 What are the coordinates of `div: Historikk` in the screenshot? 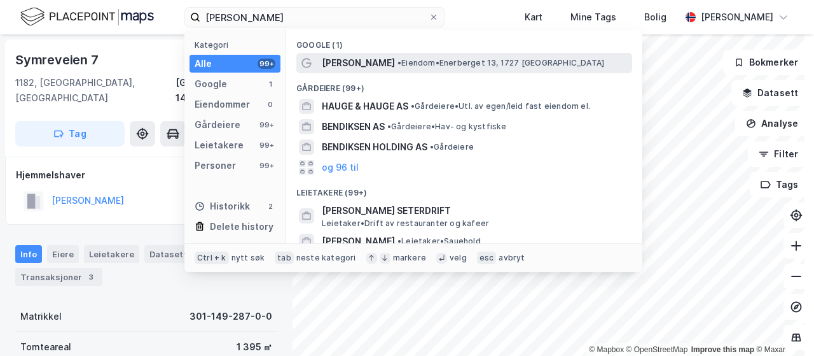 It's located at (222, 206).